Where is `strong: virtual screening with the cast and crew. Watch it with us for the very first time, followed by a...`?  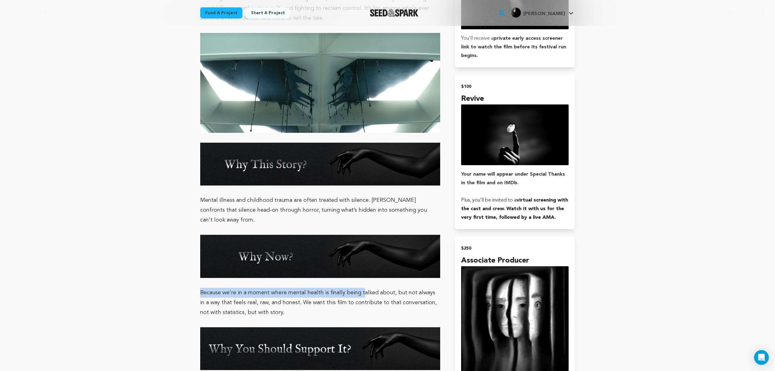
strong: virtual screening with the cast and crew. Watch it with us for the very first time, followed by a... is located at coordinates (514, 209).